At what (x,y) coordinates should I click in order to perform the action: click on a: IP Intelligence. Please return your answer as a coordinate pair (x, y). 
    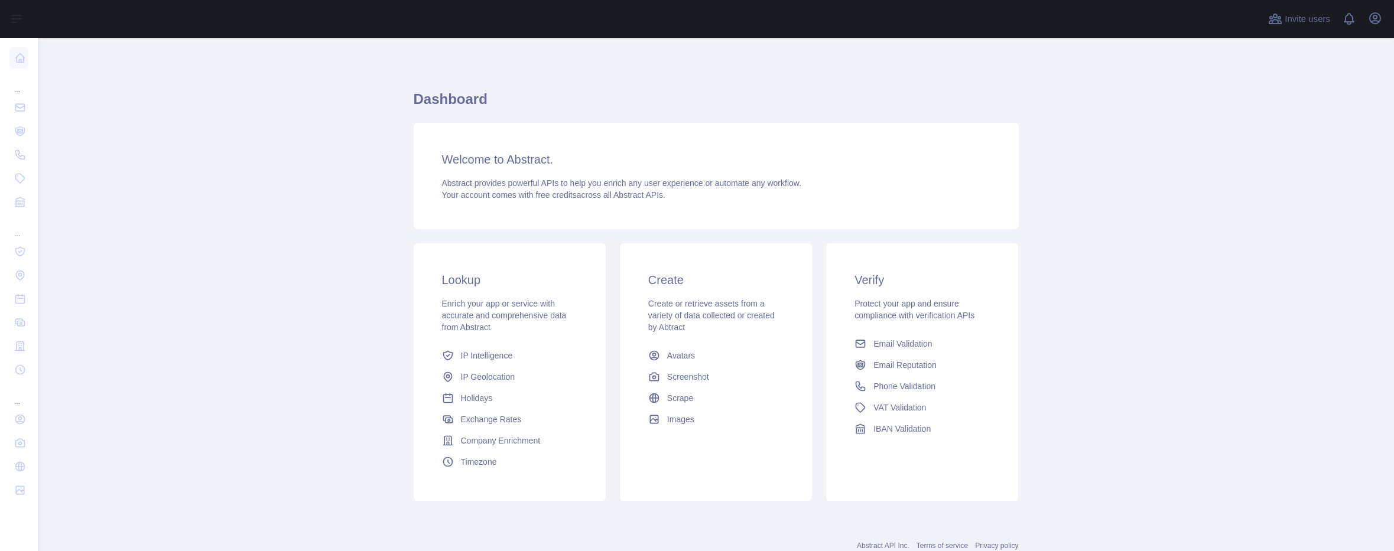
    Looking at the image, I should click on (509, 356).